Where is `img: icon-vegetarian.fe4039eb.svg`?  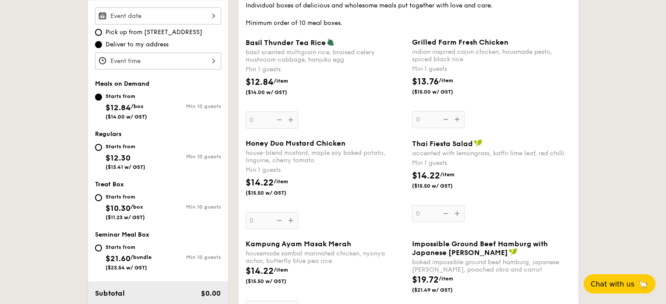 img: icon-vegetarian.fe4039eb.svg is located at coordinates (330, 42).